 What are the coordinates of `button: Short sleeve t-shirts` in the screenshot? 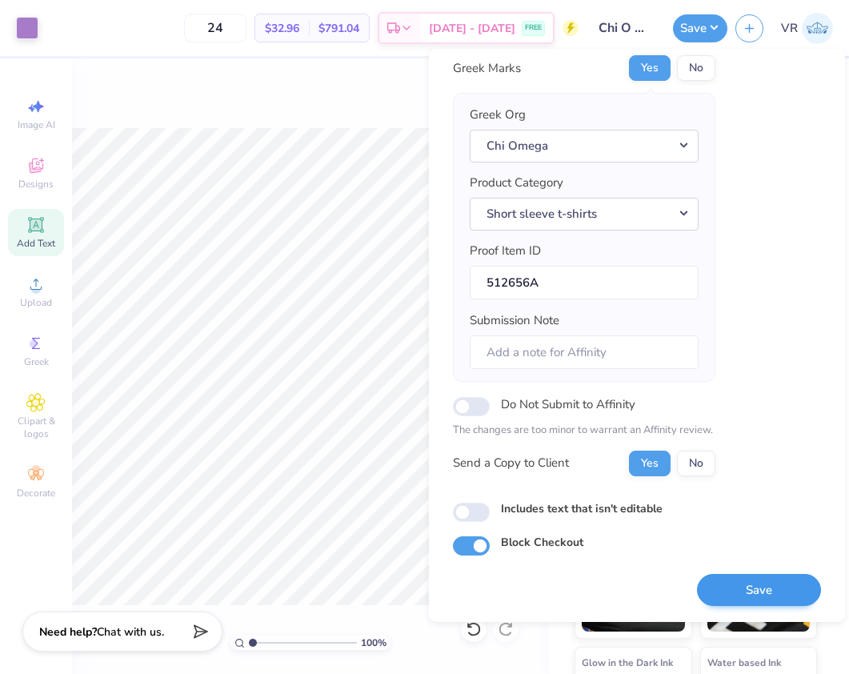 It's located at (584, 214).